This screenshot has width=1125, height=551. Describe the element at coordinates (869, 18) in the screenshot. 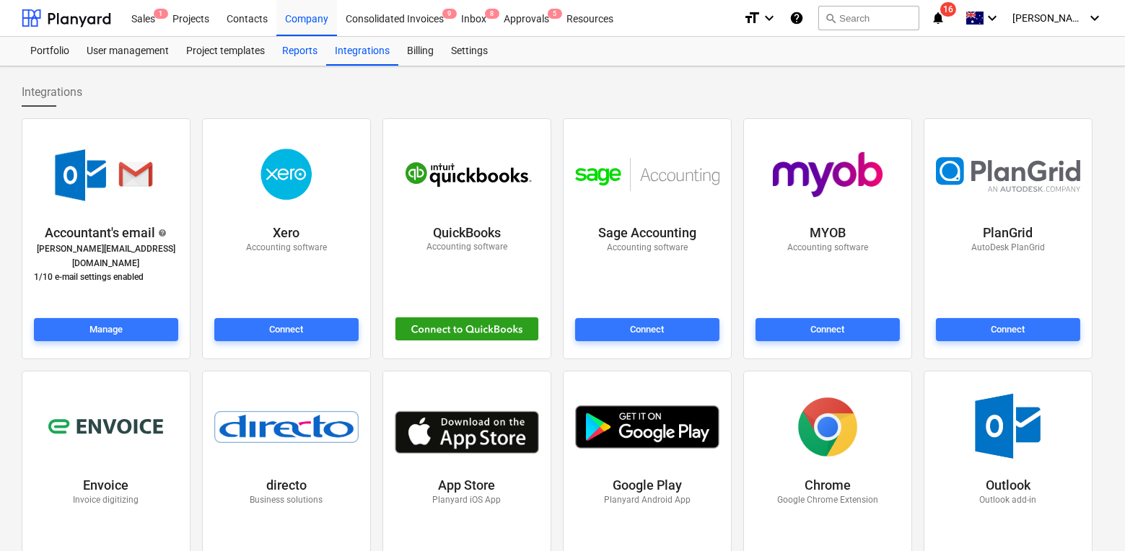

I see `button: Search` at that location.